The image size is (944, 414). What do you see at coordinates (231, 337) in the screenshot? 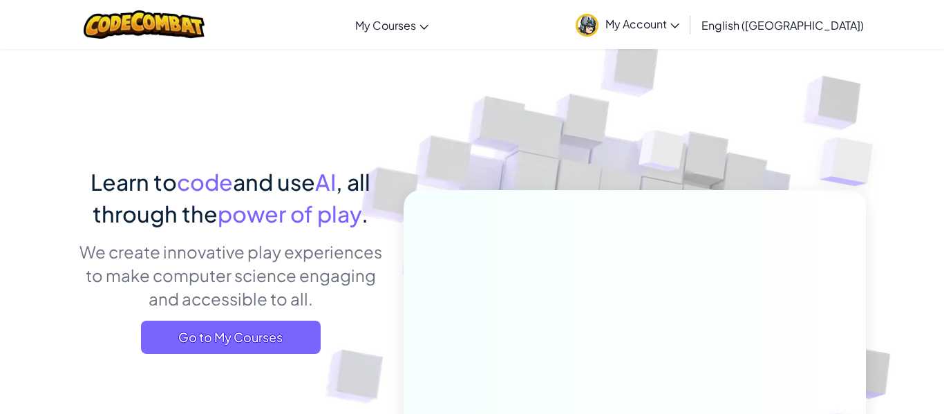
I see `a: Go to My Courses` at bounding box center [231, 337].